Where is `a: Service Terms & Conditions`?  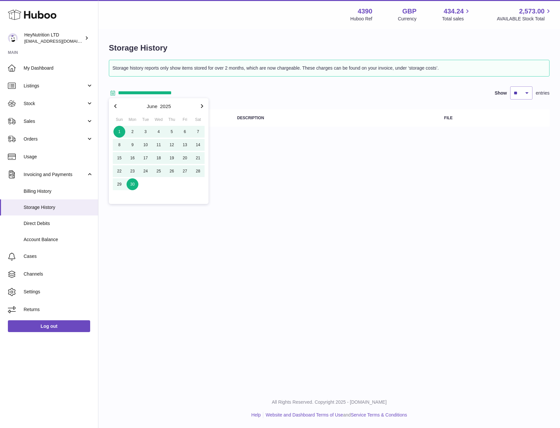 a: Service Terms & Conditions is located at coordinates (379, 414).